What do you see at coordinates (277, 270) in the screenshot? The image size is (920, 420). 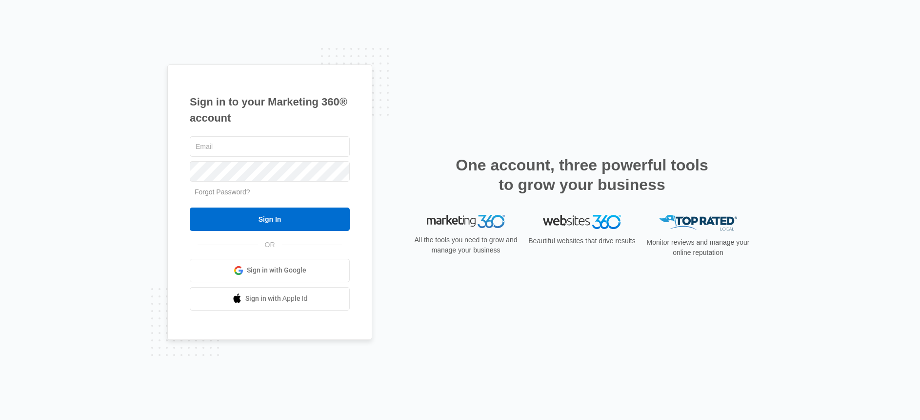 I see `span: Sign in with Google` at bounding box center [277, 270].